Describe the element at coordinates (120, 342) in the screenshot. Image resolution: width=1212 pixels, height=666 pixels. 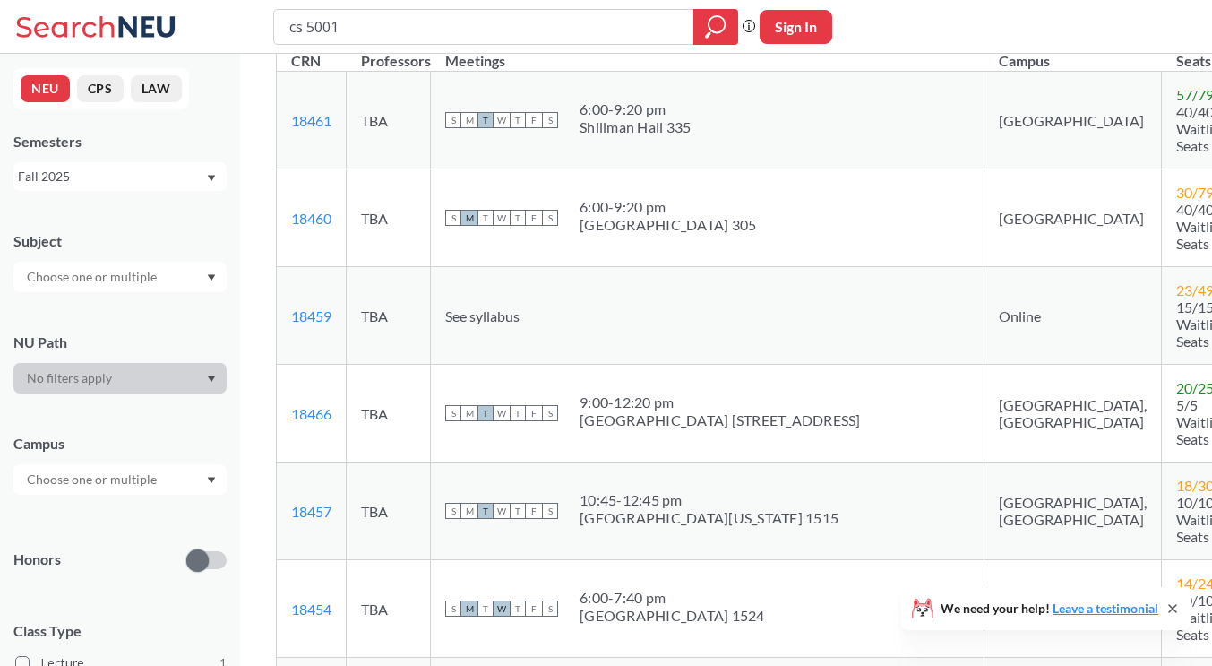
I see `div: NU Path` at that location.